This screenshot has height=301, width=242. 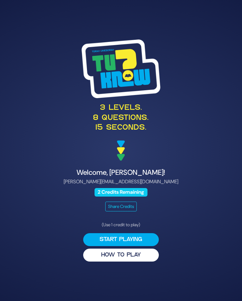 I want to click on button: Start Playing, so click(x=121, y=240).